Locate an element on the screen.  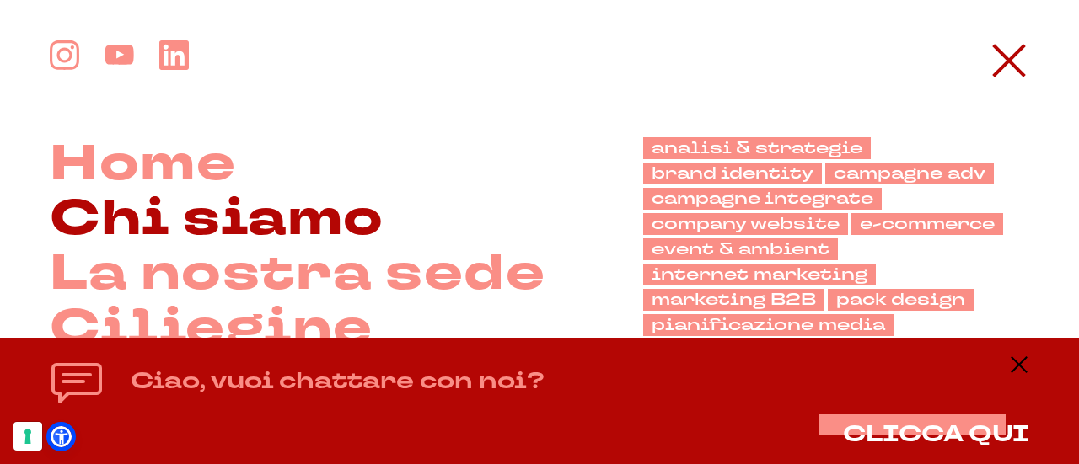
a: La nostra sede is located at coordinates (298, 274).